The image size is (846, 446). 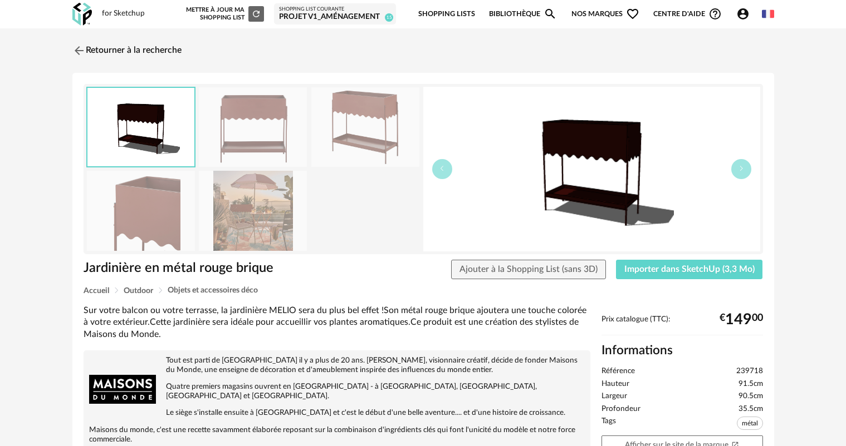 I want to click on span: métal, so click(x=749, y=424).